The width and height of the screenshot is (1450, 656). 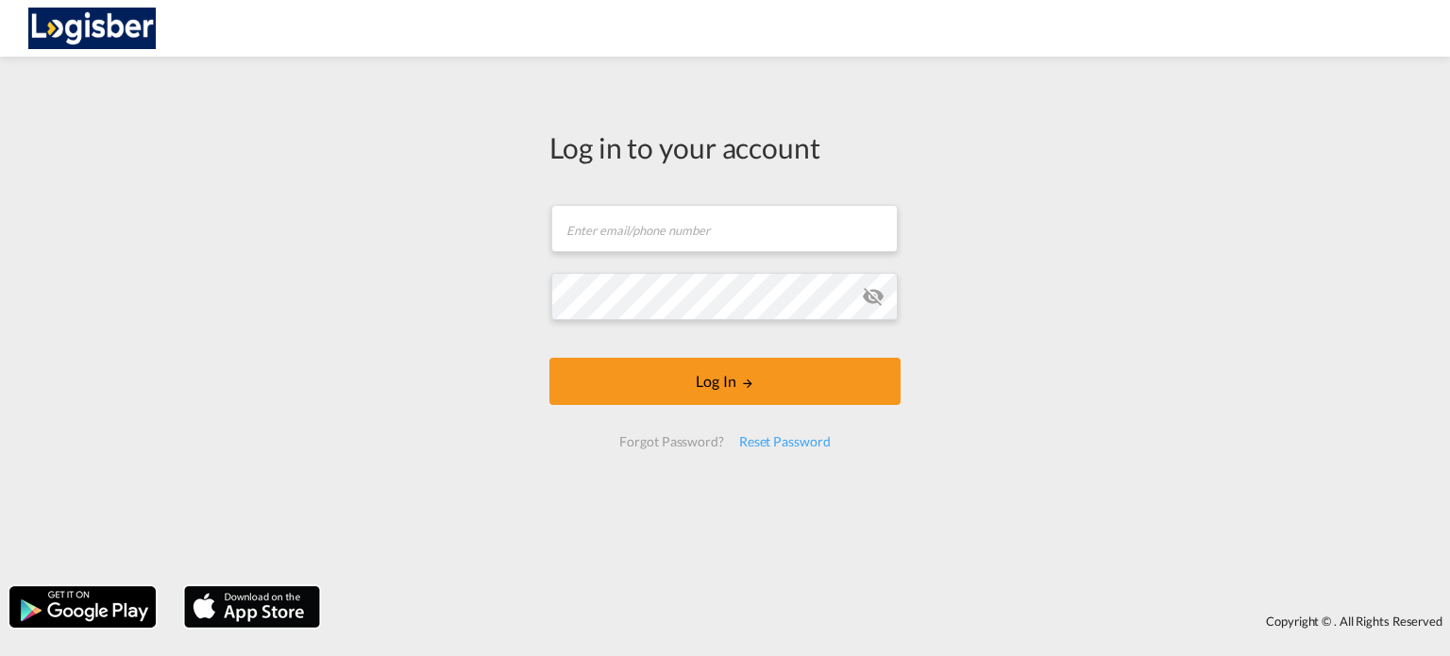 What do you see at coordinates (252, 607) in the screenshot?
I see `img: apple.png` at bounding box center [252, 607].